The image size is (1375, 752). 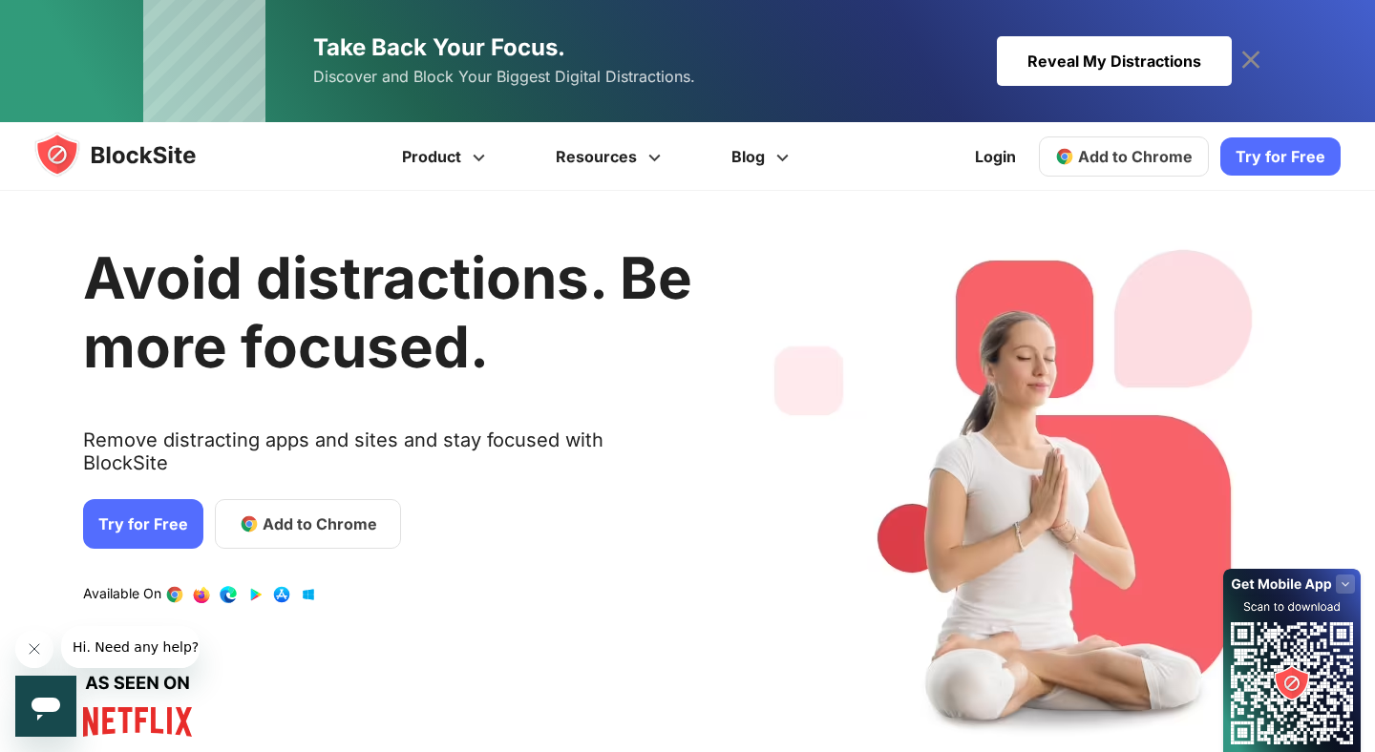 I want to click on span: Hi. Need any help?, so click(x=74, y=21).